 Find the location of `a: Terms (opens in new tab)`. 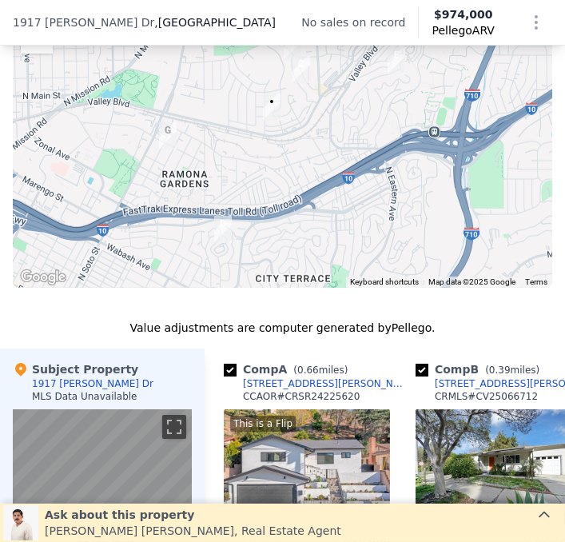

a: Terms (opens in new tab) is located at coordinates (537, 282).